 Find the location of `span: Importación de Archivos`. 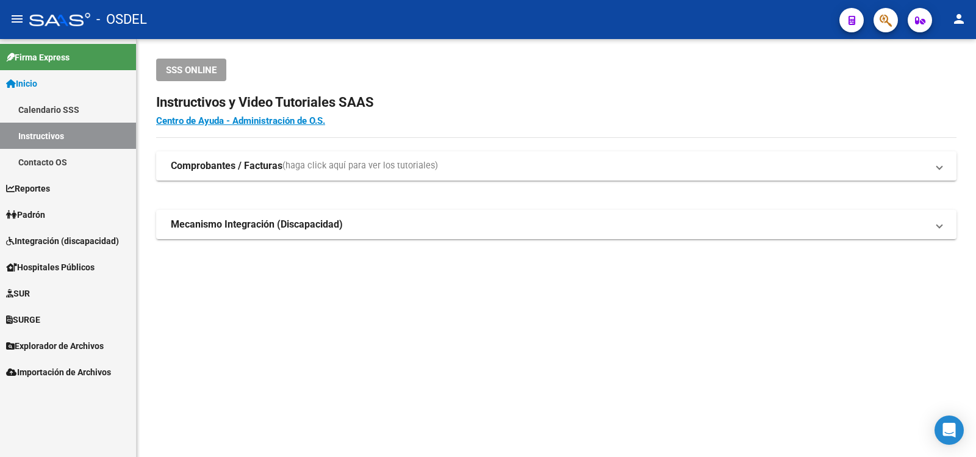

span: Importación de Archivos is located at coordinates (59, 372).